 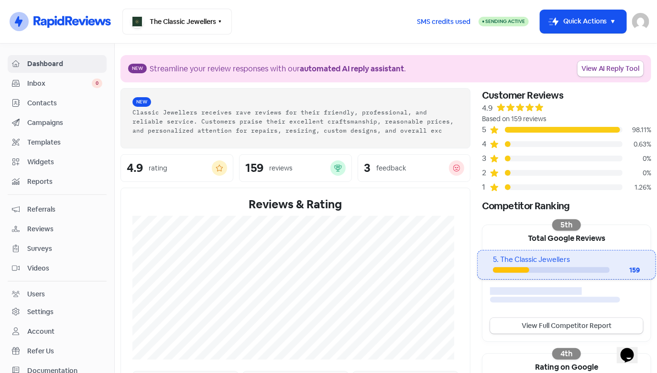 What do you see at coordinates (414, 168) in the screenshot?
I see `a: 3feedback` at bounding box center [414, 168].